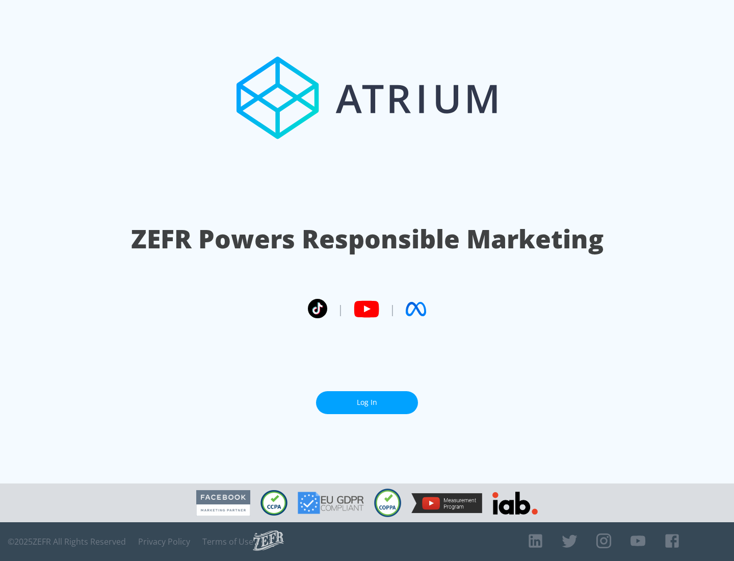  What do you see at coordinates (367, 239) in the screenshot?
I see `h1: ZEFR Powers Responsible Marketing` at bounding box center [367, 239].